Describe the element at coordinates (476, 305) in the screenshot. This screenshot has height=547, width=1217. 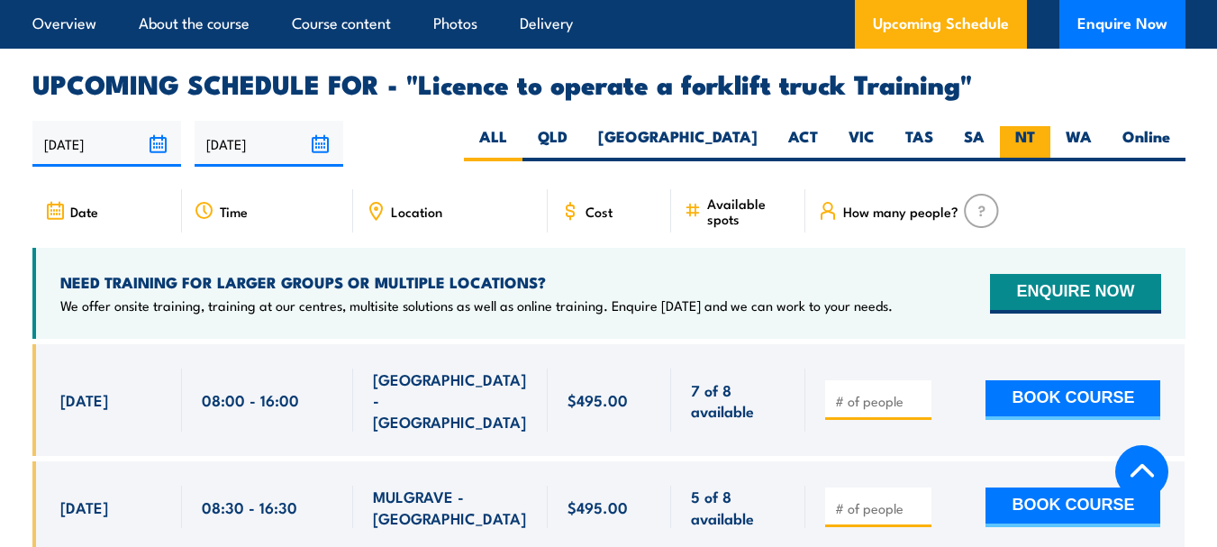
I see `p: We offer onsite training, training at our centres, multisite solutions as well as online training...` at that location.